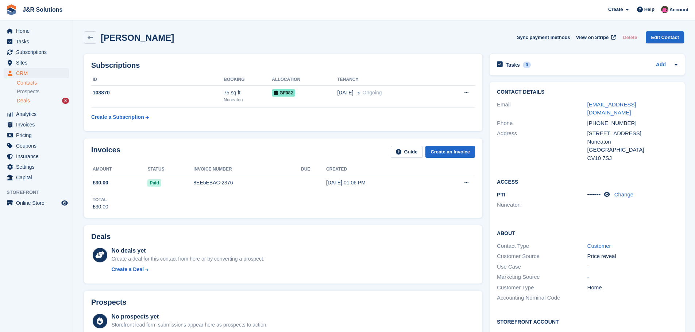  Describe the element at coordinates (189, 317) in the screenshot. I see `div: No prospects yet` at that location.